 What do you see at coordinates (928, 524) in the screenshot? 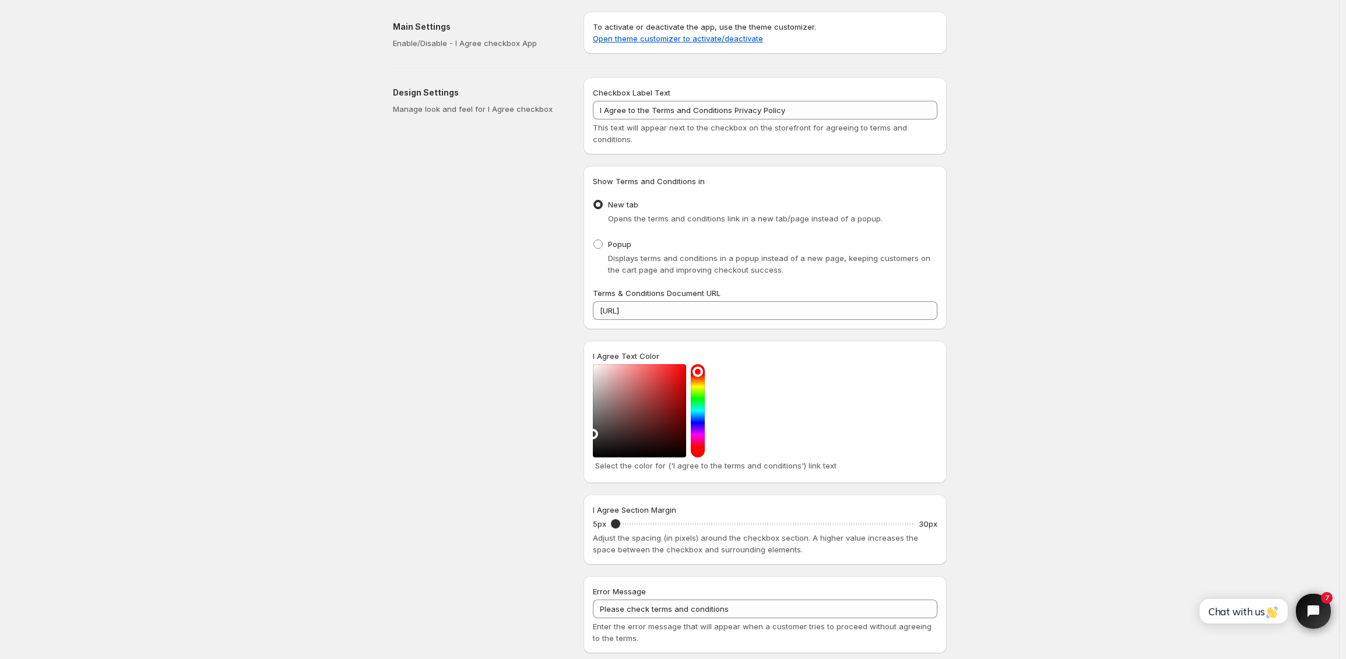
I see `p: 30px` at bounding box center [928, 524].